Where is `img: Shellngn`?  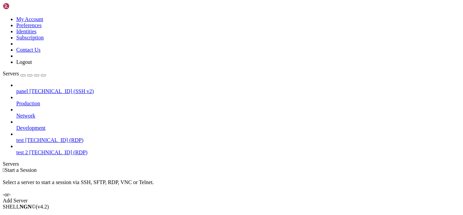
img: Shellngn is located at coordinates (22, 6).